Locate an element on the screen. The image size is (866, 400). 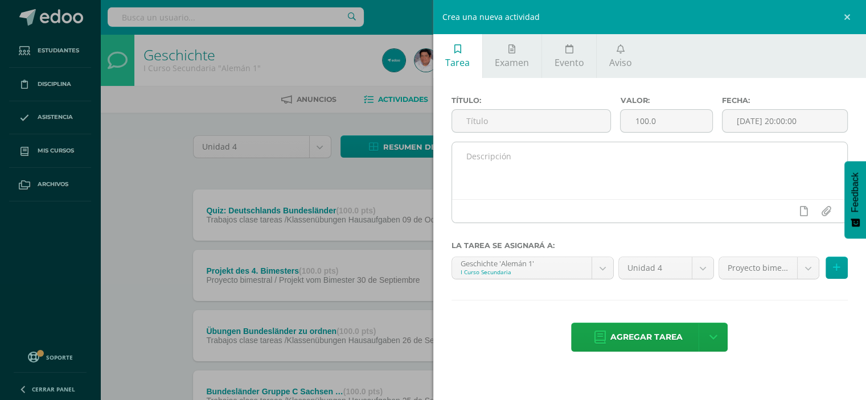
span: Feedback is located at coordinates (855, 192).